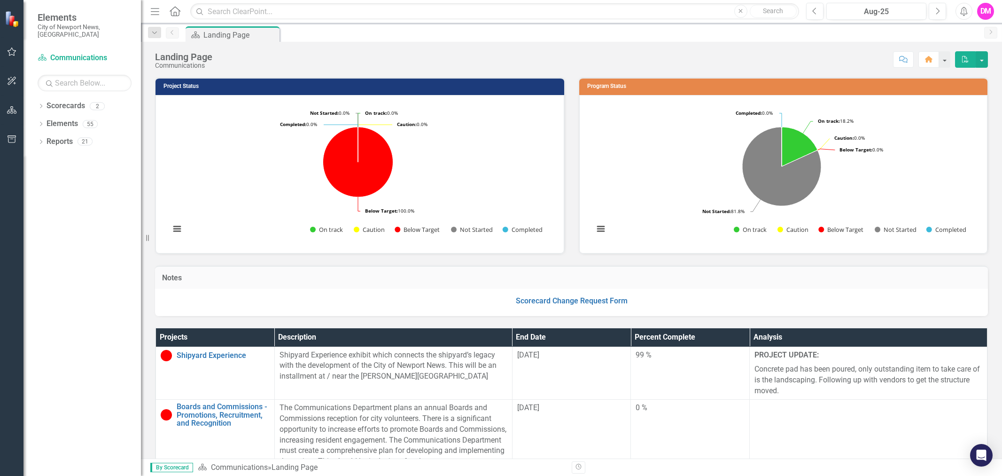  What do you see at coordinates (90, 124) in the screenshot?
I see `div: 55` at bounding box center [90, 124].